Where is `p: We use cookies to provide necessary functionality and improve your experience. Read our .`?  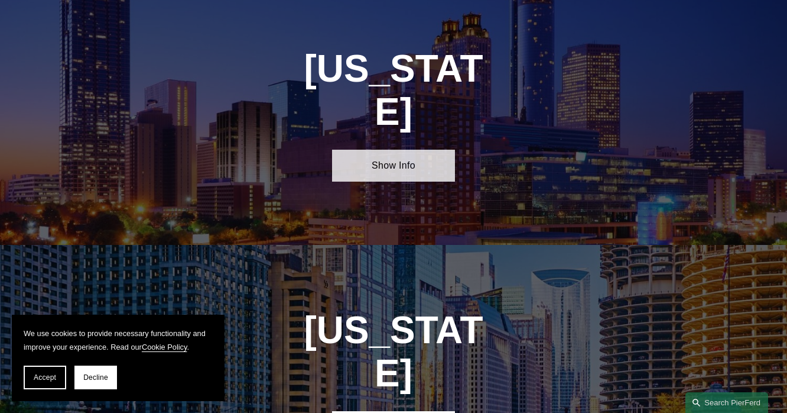 p: We use cookies to provide necessary functionality and improve your experience. Read our . is located at coordinates (118, 340).